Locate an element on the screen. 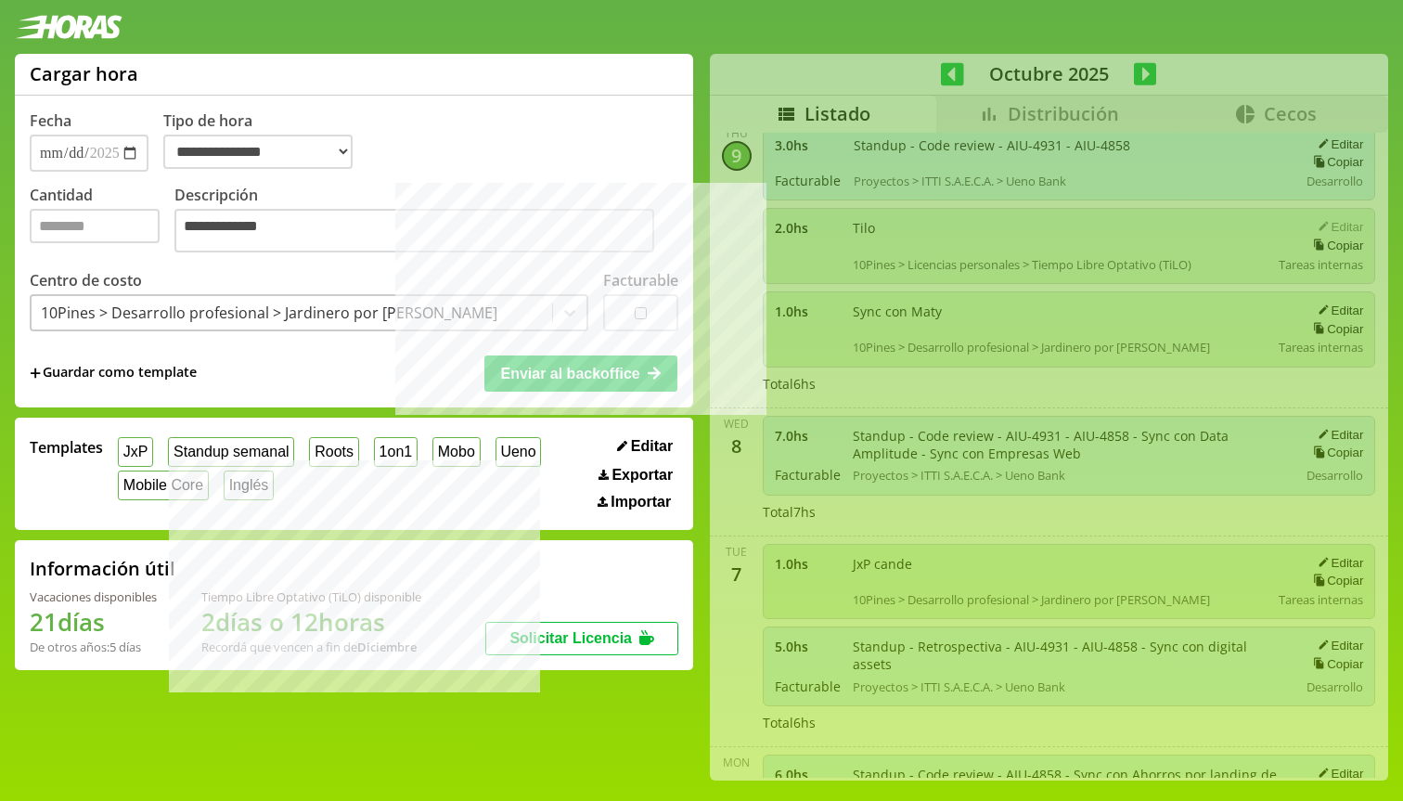 The image size is (1403, 801). div: Vacaciones disponibles is located at coordinates (93, 597).